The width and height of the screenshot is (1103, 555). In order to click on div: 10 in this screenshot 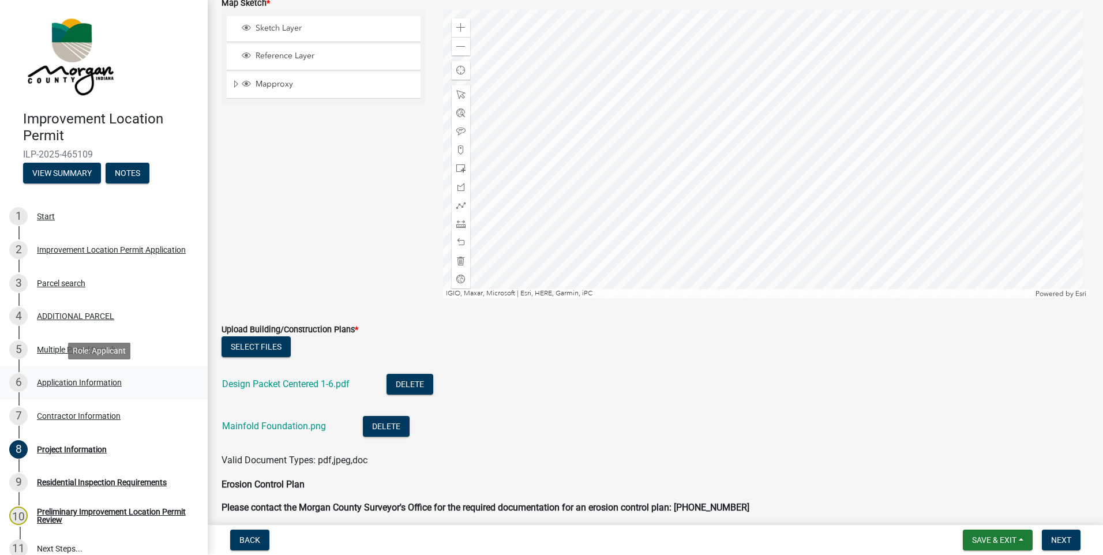, I will do `click(18, 516)`.